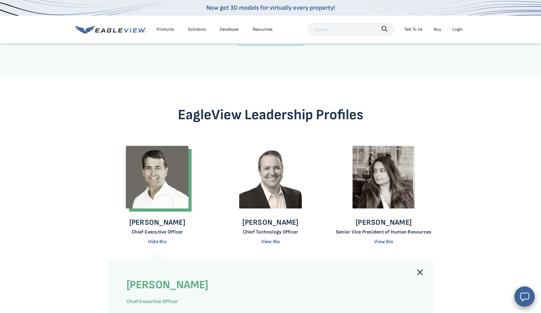 The image size is (541, 313). What do you see at coordinates (229, 29) in the screenshot?
I see `a: Developer` at bounding box center [229, 29].